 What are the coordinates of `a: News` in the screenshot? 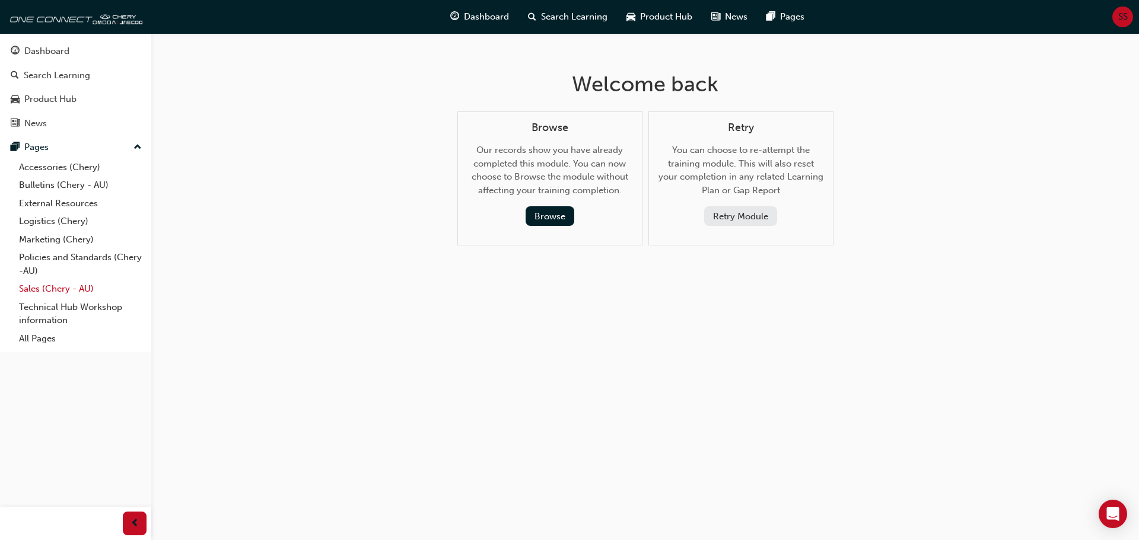 It's located at (75, 123).